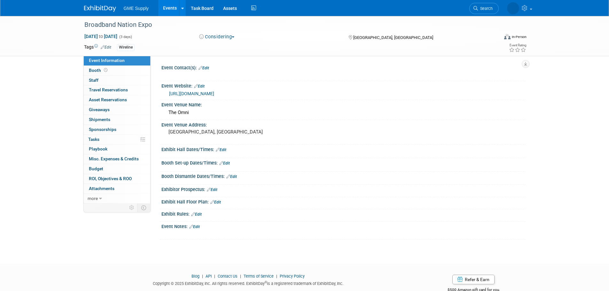 The width and height of the screenshot is (609, 291). Describe the element at coordinates (117, 199) in the screenshot. I see `a: more` at that location.